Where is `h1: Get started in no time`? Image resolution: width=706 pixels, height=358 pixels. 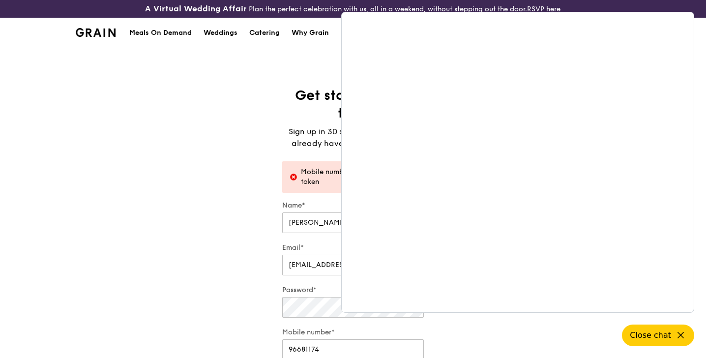 h1: Get started in no time is located at coordinates (353, 104).